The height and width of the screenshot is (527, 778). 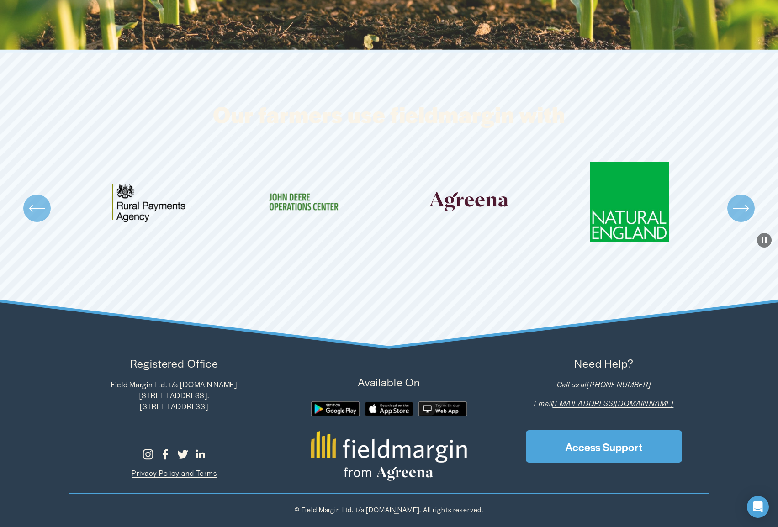 I want to click on a: LinkedIn, so click(x=200, y=455).